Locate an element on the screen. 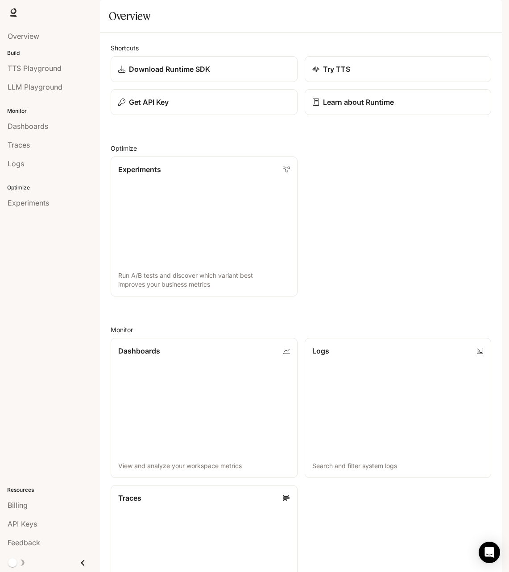  a: Learn about Runtime is located at coordinates (398, 102).